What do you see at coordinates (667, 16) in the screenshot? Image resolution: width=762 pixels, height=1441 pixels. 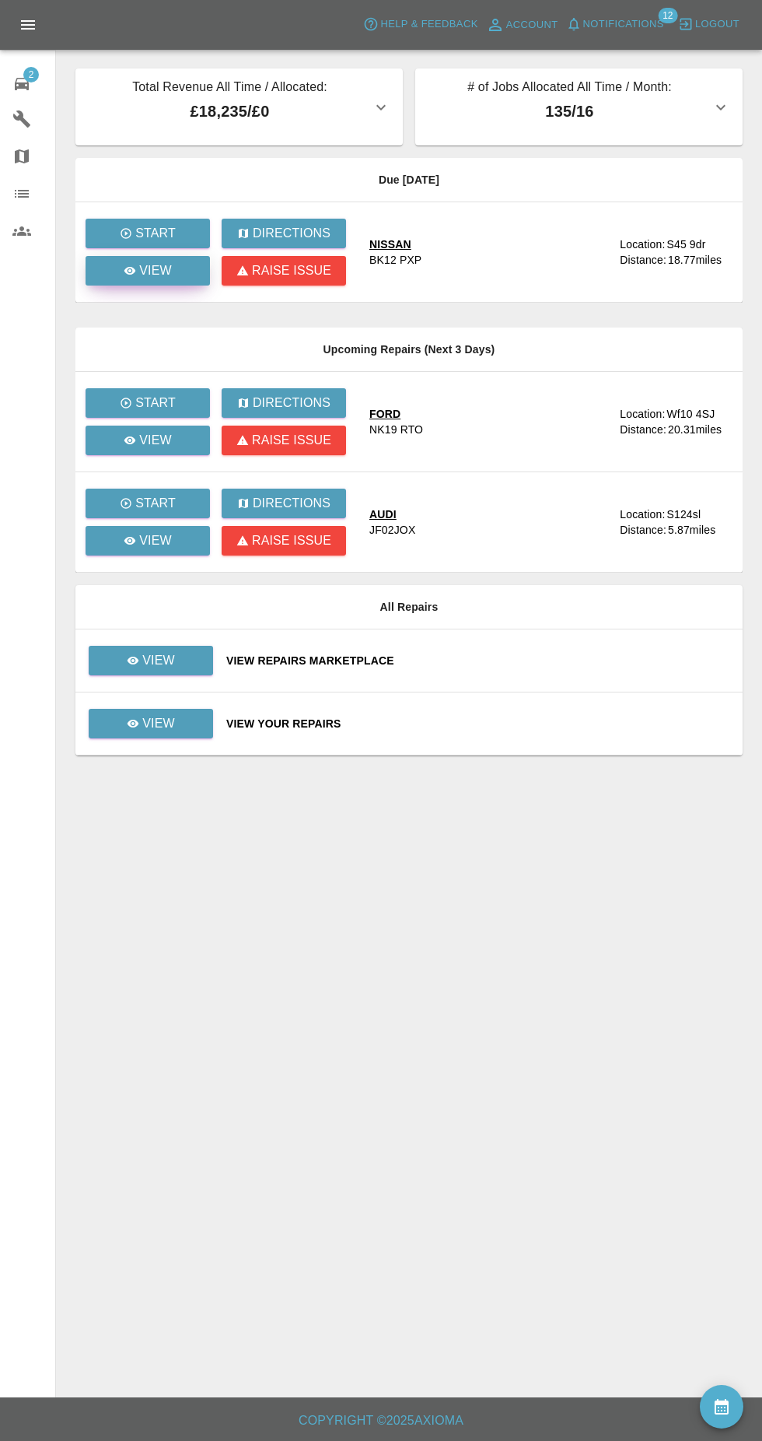 I see `span: 12` at bounding box center [667, 16].